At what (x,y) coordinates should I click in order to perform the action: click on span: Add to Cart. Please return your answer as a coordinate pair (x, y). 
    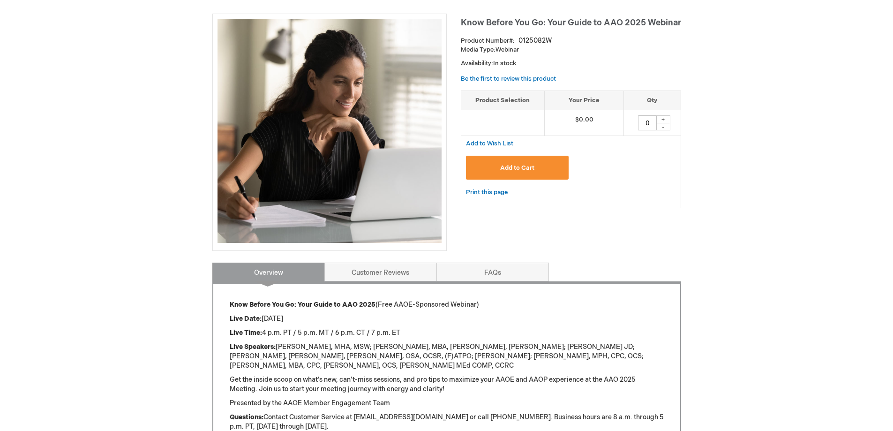
    Looking at the image, I should click on (517, 168).